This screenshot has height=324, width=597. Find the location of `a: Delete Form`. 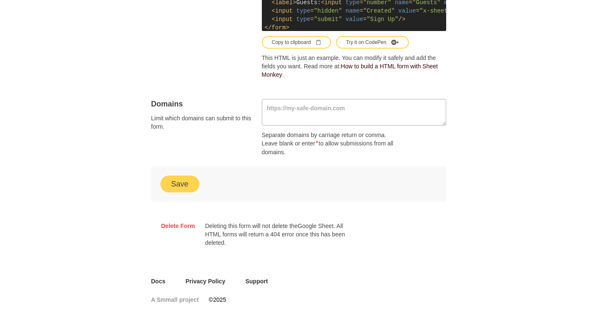

a: Delete Form is located at coordinates (178, 226).